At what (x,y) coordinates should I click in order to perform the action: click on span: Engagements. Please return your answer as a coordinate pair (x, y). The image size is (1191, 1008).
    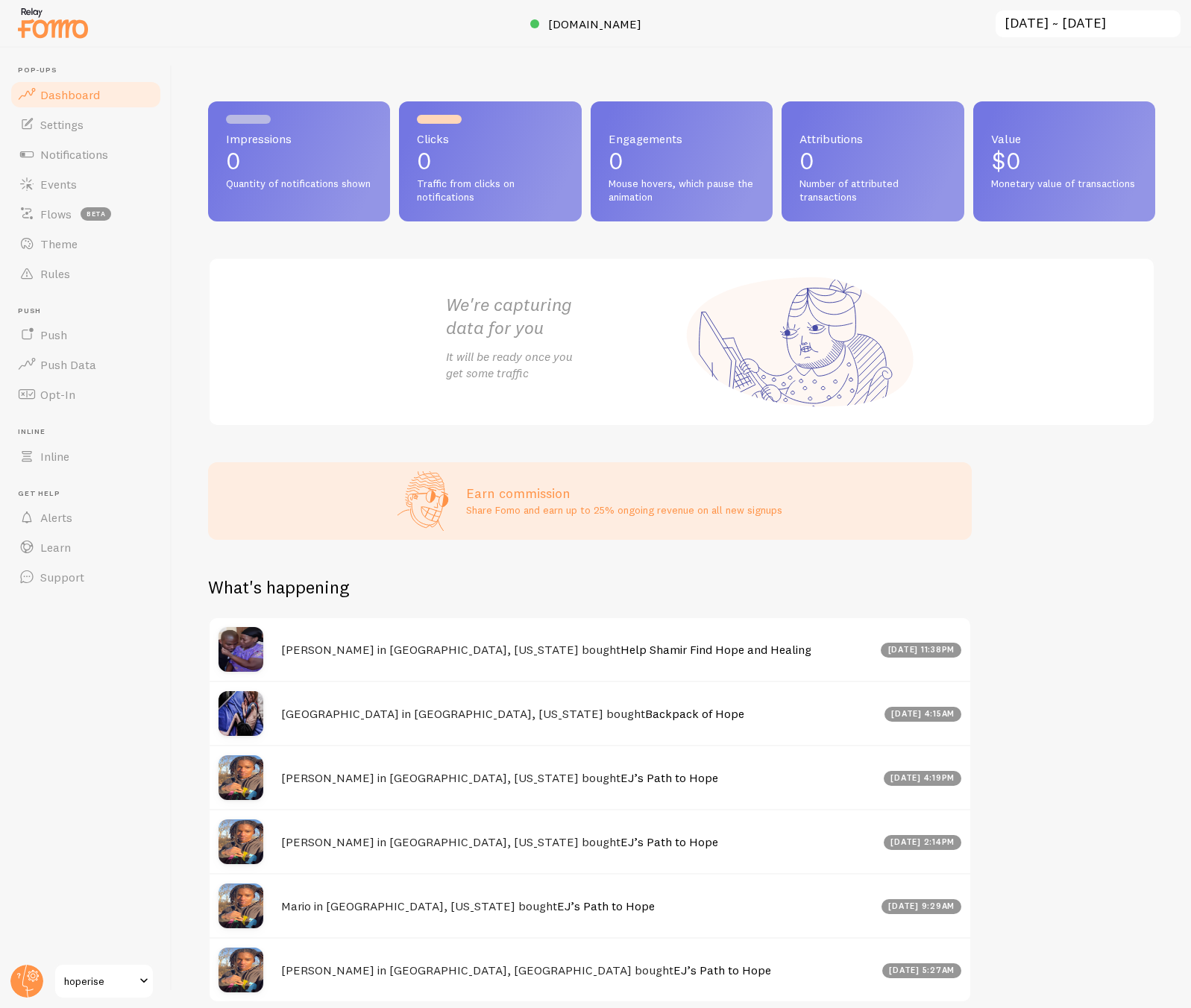
    Looking at the image, I should click on (682, 138).